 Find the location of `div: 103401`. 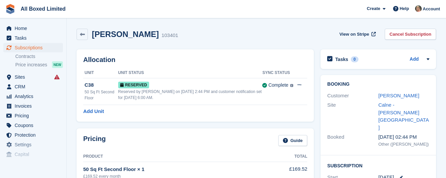

div: 103401 is located at coordinates (170, 35).